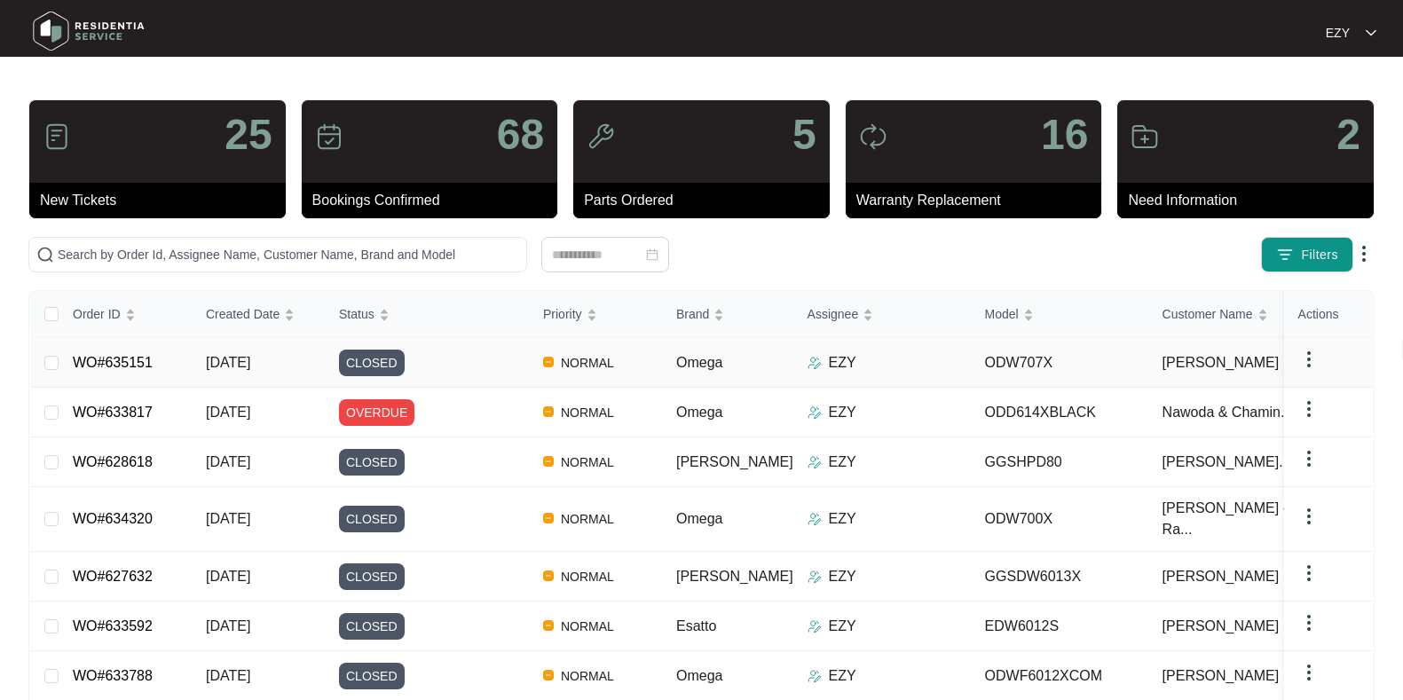 The width and height of the screenshot is (1403, 700). What do you see at coordinates (113, 362) in the screenshot?
I see `a: WO#635151` at bounding box center [113, 362].